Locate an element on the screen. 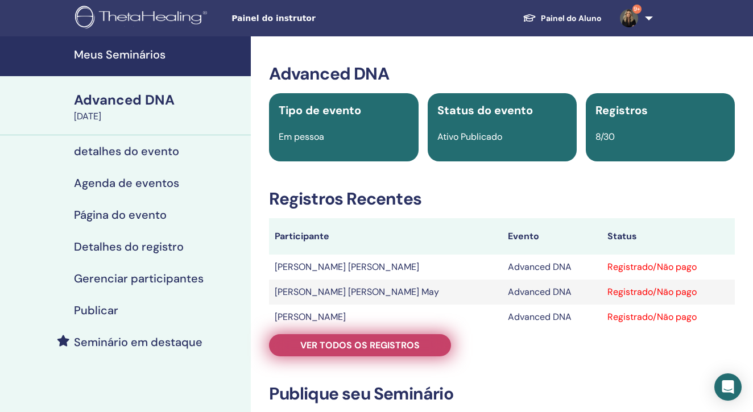  div: Open Intercom Messenger is located at coordinates (728, 387).